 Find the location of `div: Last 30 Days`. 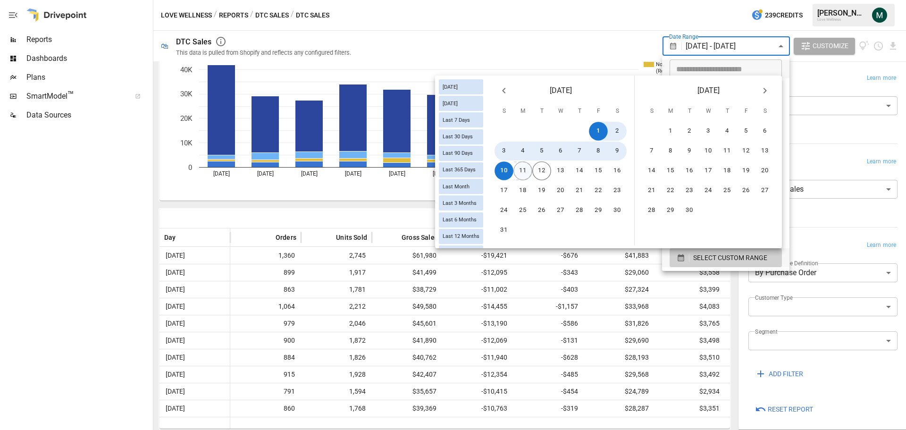

div: Last 30 Days is located at coordinates (461, 137).